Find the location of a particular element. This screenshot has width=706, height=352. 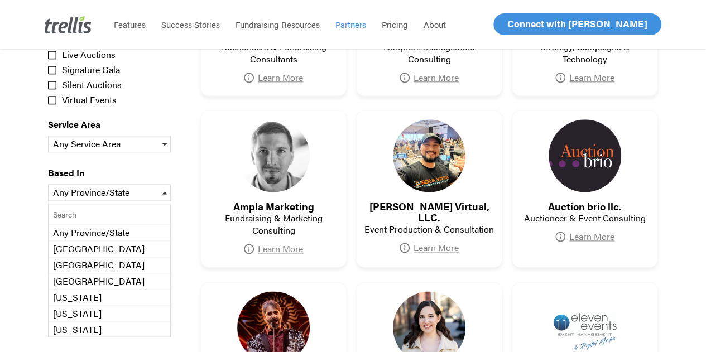

div: Virtual Events is located at coordinates (109, 100).